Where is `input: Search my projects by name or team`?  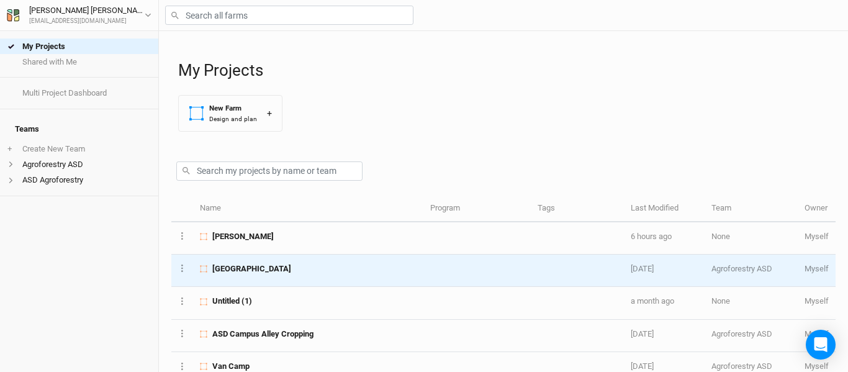 input: Search my projects by name or team is located at coordinates (269, 171).